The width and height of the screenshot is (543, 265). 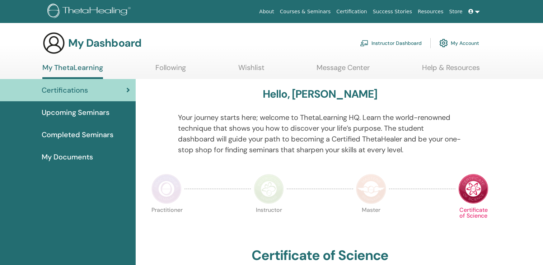 What do you see at coordinates (451, 70) in the screenshot?
I see `a: Help & Resources` at bounding box center [451, 70].